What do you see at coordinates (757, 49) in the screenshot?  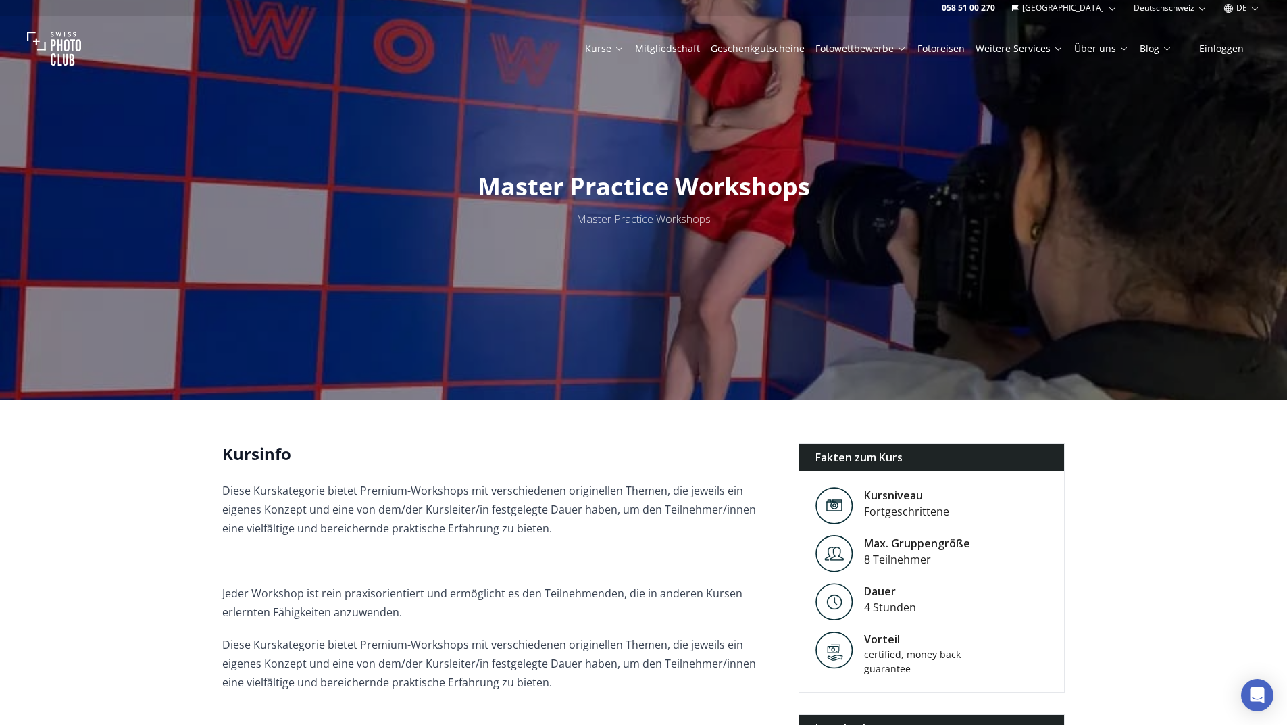 I see `a: Geschenkgutscheine` at bounding box center [757, 49].